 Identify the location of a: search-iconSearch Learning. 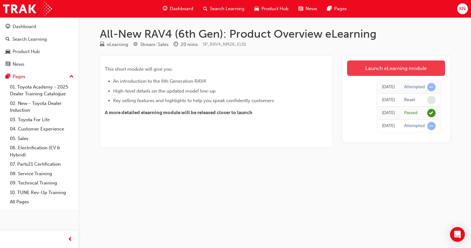
(224, 9).